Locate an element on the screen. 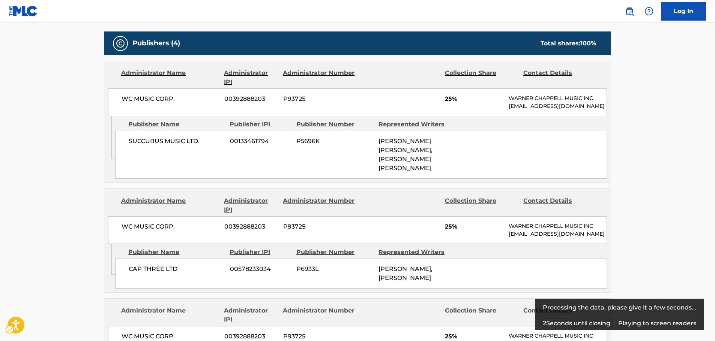  img: MLC Logo is located at coordinates (23, 11).